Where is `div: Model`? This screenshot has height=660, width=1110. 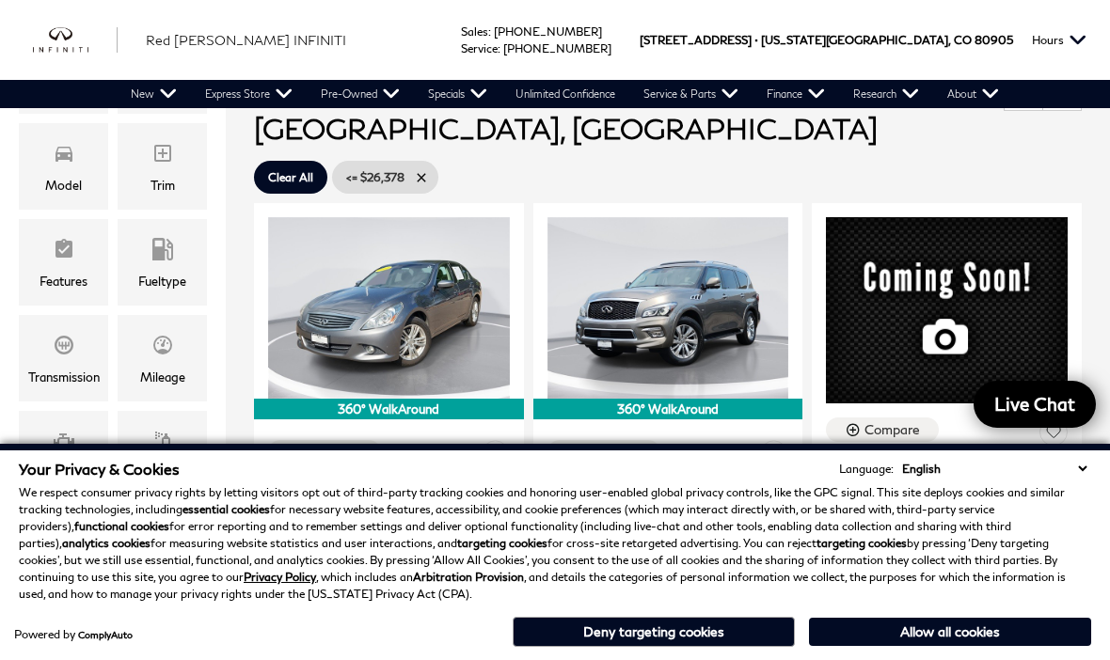 div: Model is located at coordinates (63, 185).